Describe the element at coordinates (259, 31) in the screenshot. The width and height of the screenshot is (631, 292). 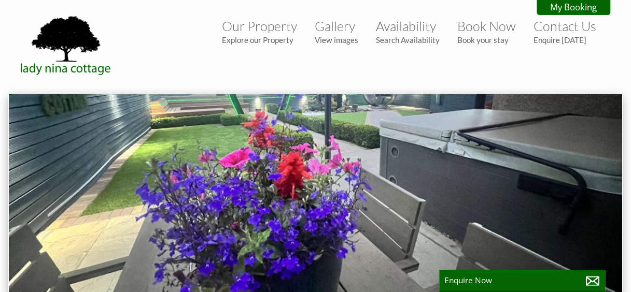
I see `a: Our PropertyExplore our Property` at that location.